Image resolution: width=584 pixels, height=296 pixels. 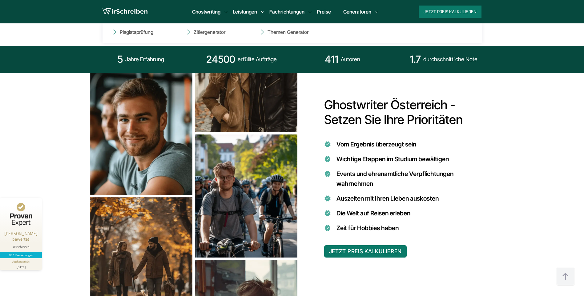 I want to click on li: Events und ehrenamtliche Verpflichtungen wahrnehmen, so click(x=412, y=179).